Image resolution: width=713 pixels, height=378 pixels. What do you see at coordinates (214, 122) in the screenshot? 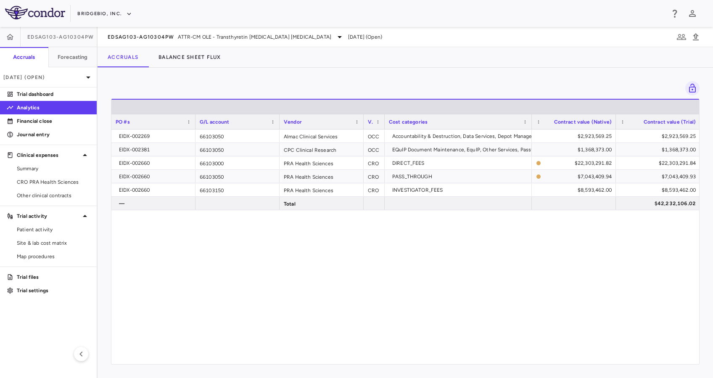
I see `span: G/L account` at bounding box center [214, 122].